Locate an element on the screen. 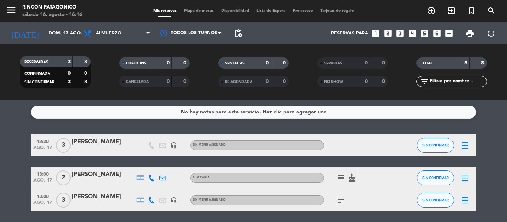  i: add_box is located at coordinates (449, 33).